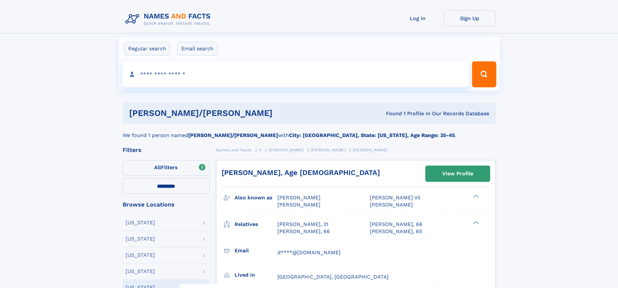 The height and width of the screenshot is (288, 618). What do you see at coordinates (418, 18) in the screenshot?
I see `a: Log In` at bounding box center [418, 18].